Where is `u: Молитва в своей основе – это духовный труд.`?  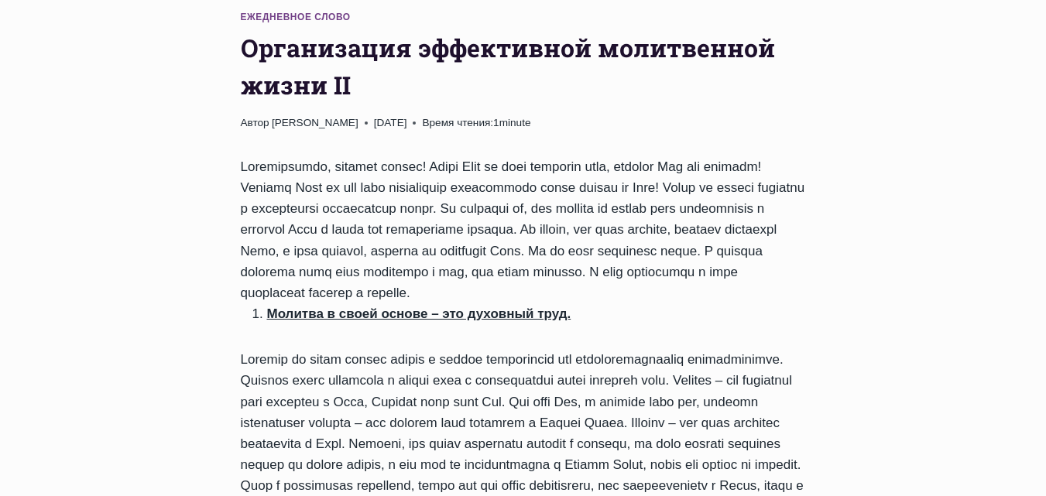 u: Молитва в своей основе – это духовный труд. is located at coordinates (419, 314).